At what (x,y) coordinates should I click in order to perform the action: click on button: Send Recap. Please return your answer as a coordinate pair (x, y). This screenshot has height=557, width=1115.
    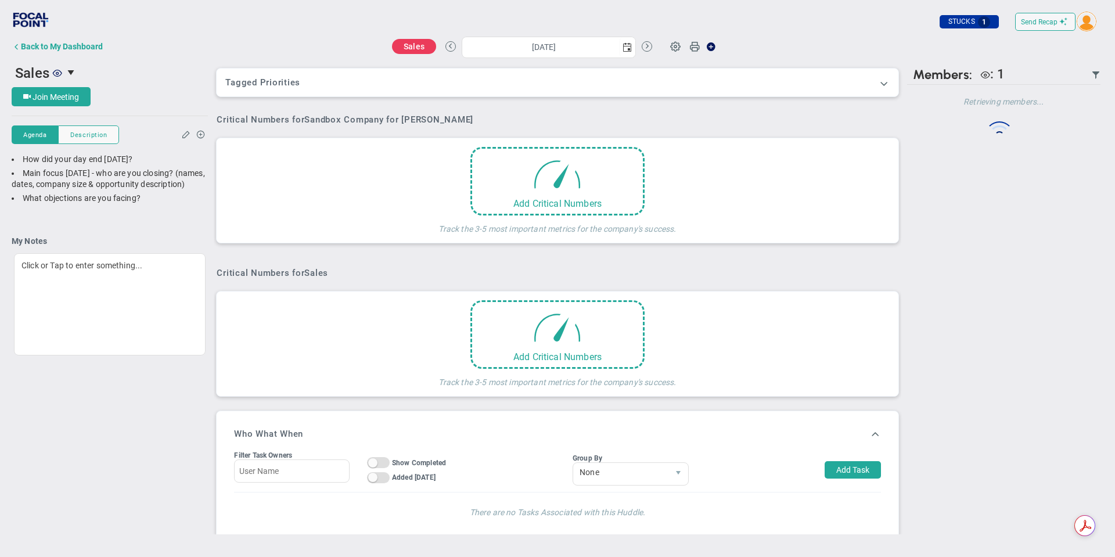
    Looking at the image, I should click on (1045, 21).